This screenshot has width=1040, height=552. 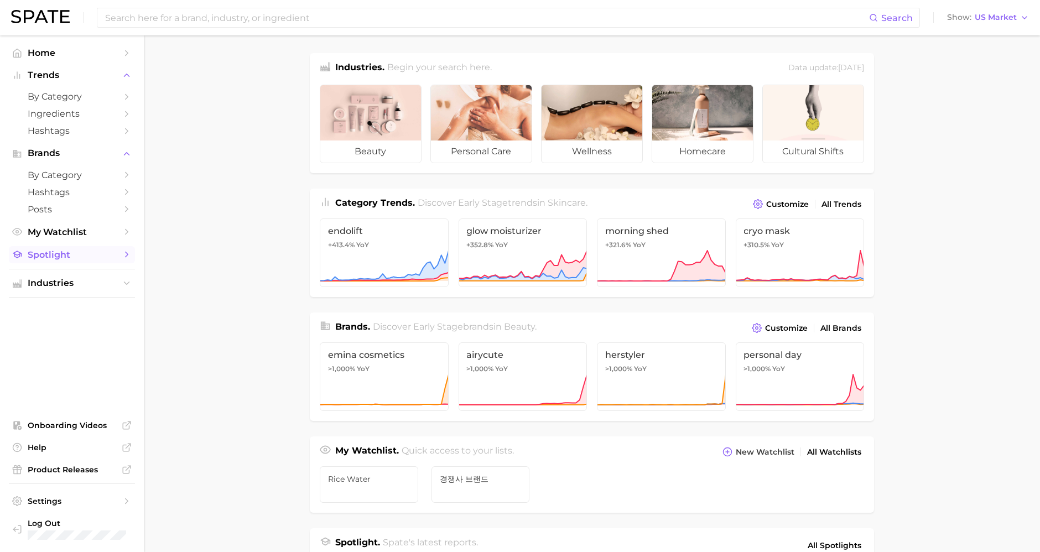 I want to click on a: rice water, so click(x=369, y=485).